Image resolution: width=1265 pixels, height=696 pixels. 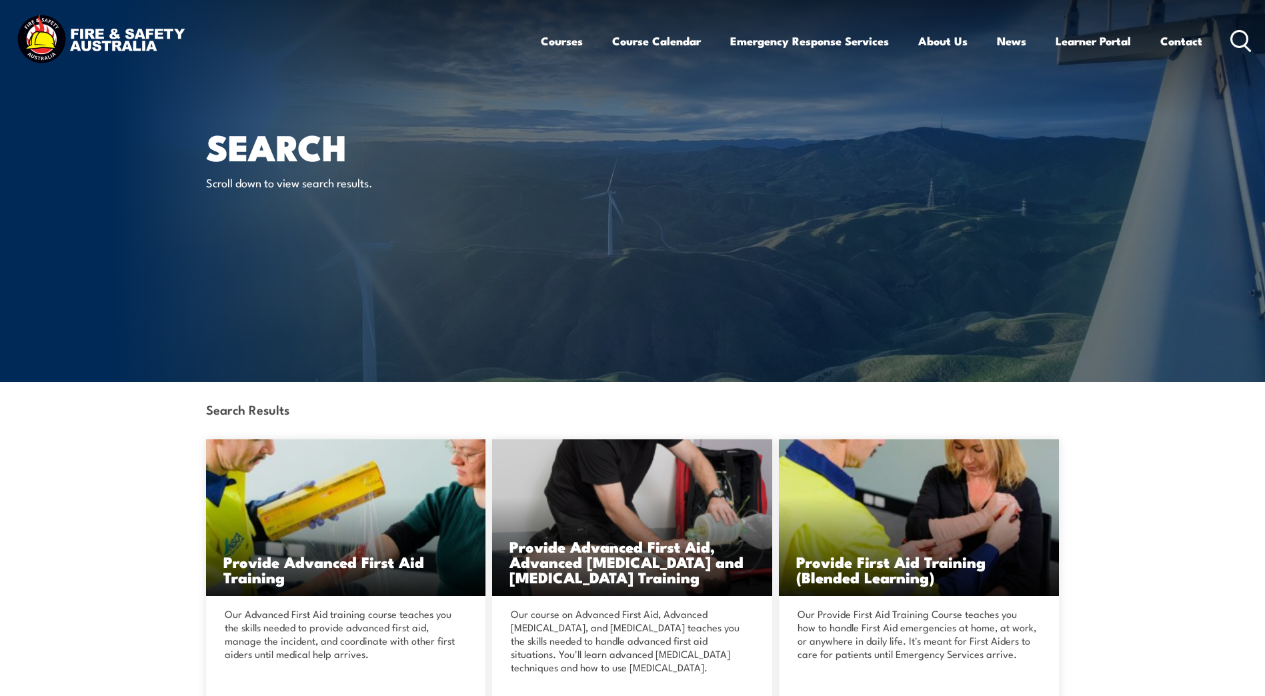 I want to click on a: About Us, so click(x=943, y=41).